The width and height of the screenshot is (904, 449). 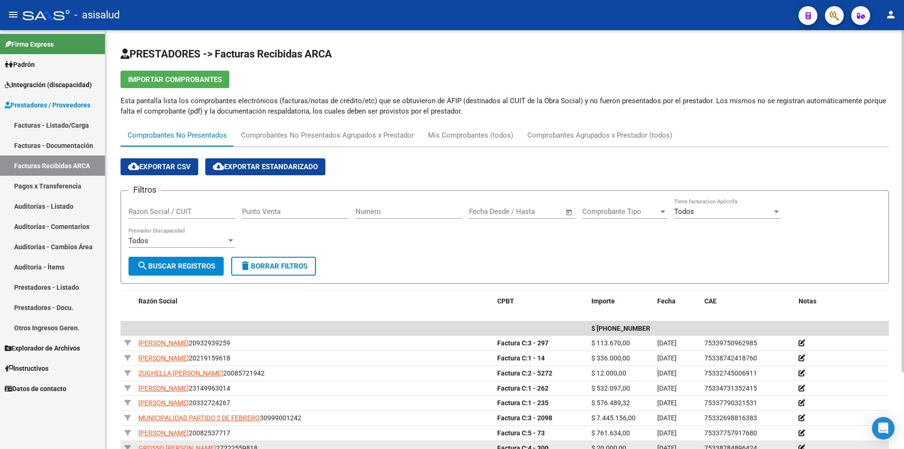 What do you see at coordinates (314, 373) in the screenshot?
I see `div: 20085721942` at bounding box center [314, 373].